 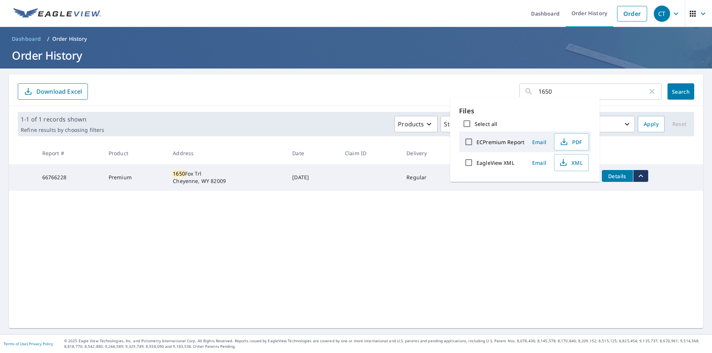 I want to click on button: Apply, so click(x=651, y=124).